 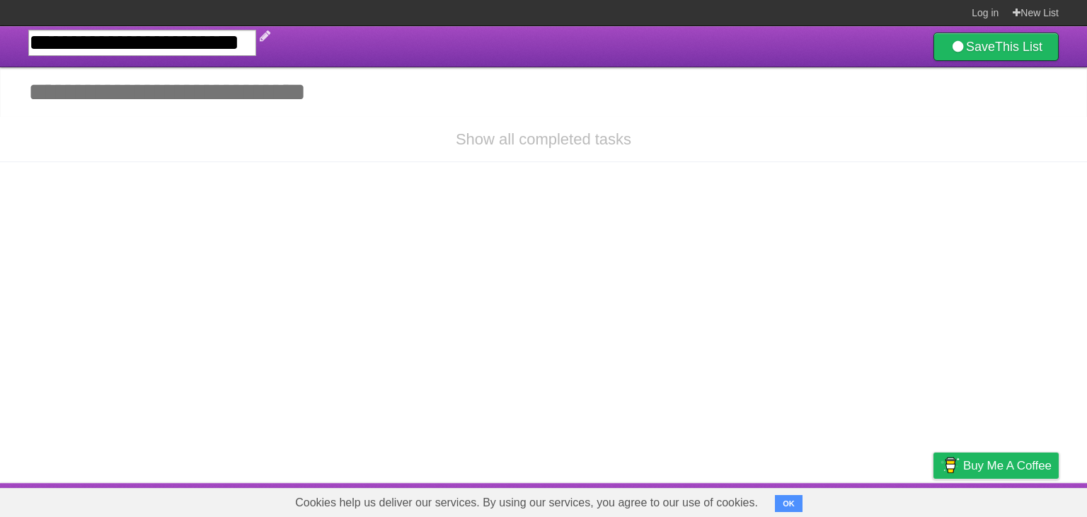 What do you see at coordinates (526, 502) in the screenshot?
I see `span: Cookies help us deliver our services. By using our services, you agree to our use of cookies.` at bounding box center [526, 502].